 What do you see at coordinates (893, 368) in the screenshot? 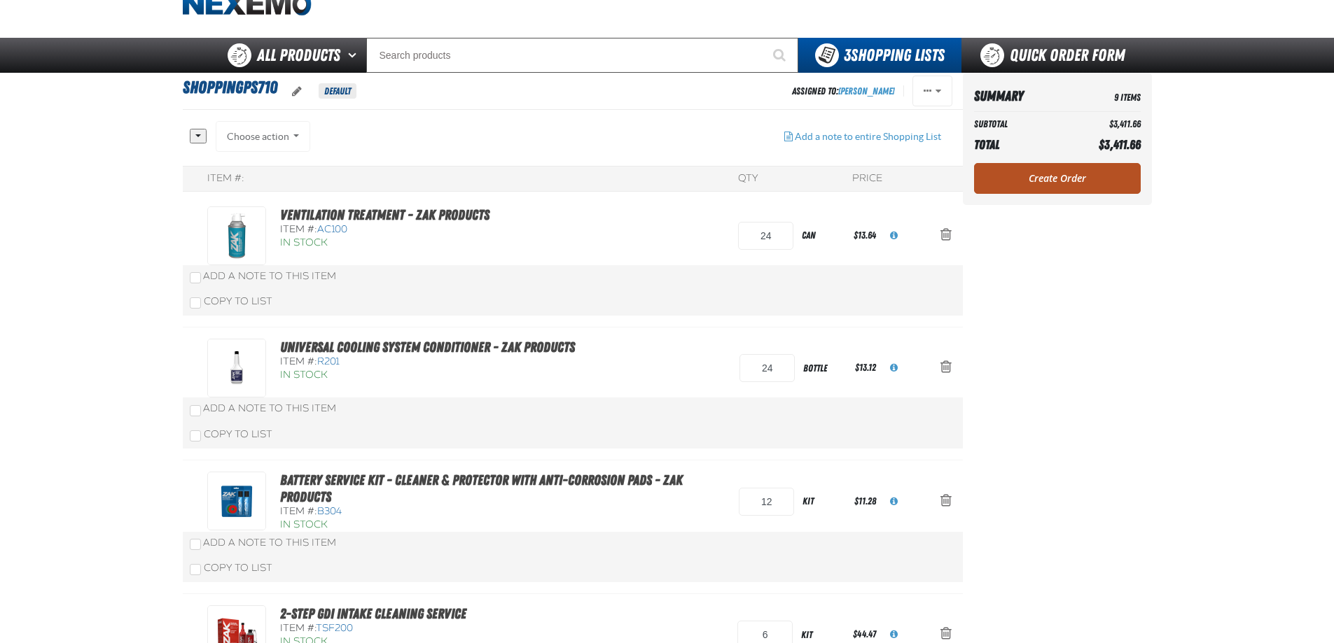
I see `button: View All Prices for R201` at bounding box center [893, 368].